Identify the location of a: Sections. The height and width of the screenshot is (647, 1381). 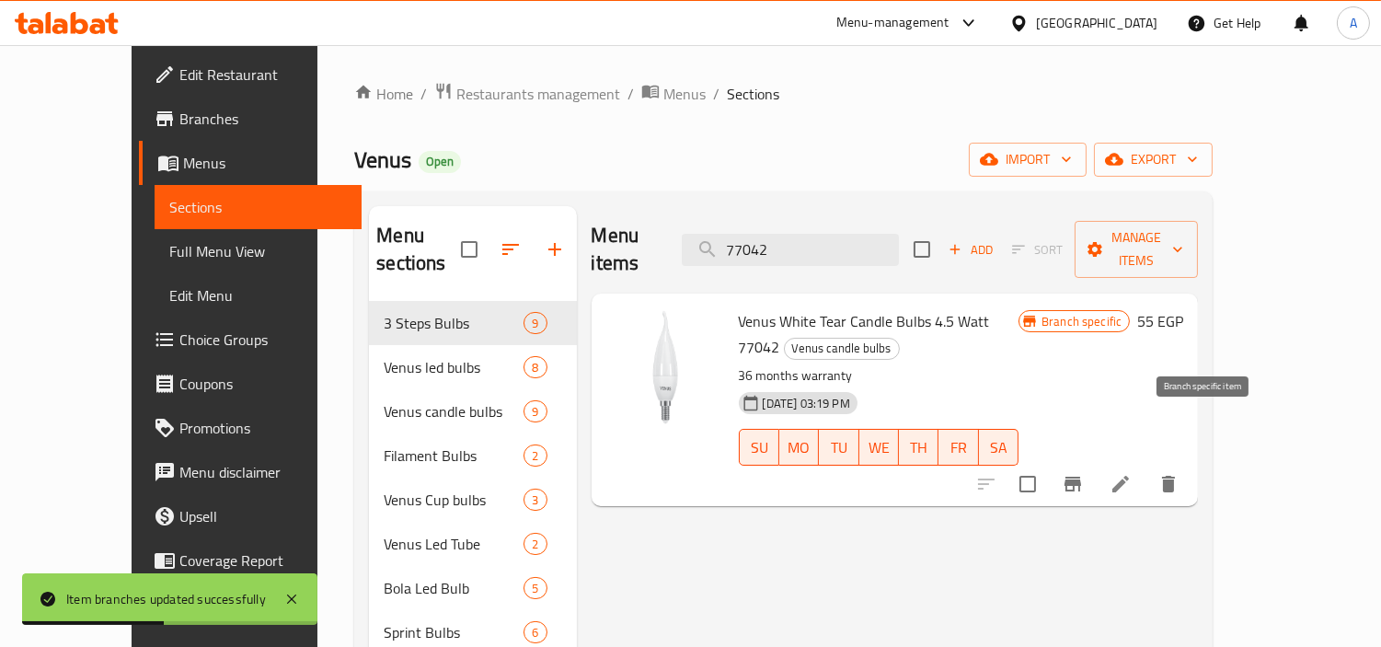
(259, 207).